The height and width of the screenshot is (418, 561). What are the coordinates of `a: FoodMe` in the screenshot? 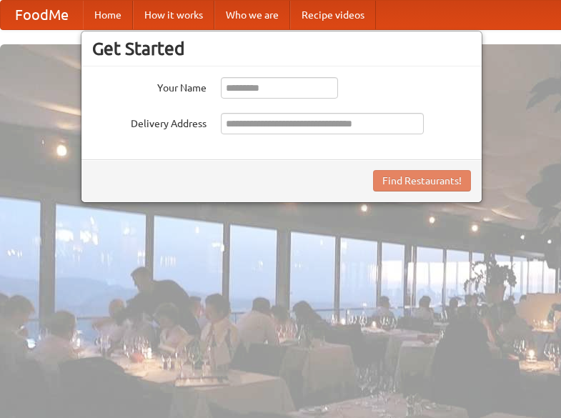 It's located at (41, 15).